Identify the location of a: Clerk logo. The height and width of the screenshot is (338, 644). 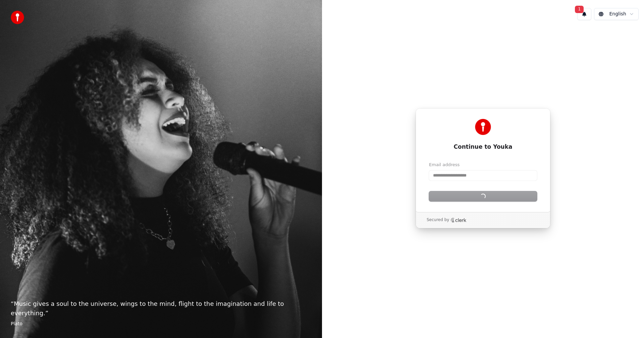
(458, 220).